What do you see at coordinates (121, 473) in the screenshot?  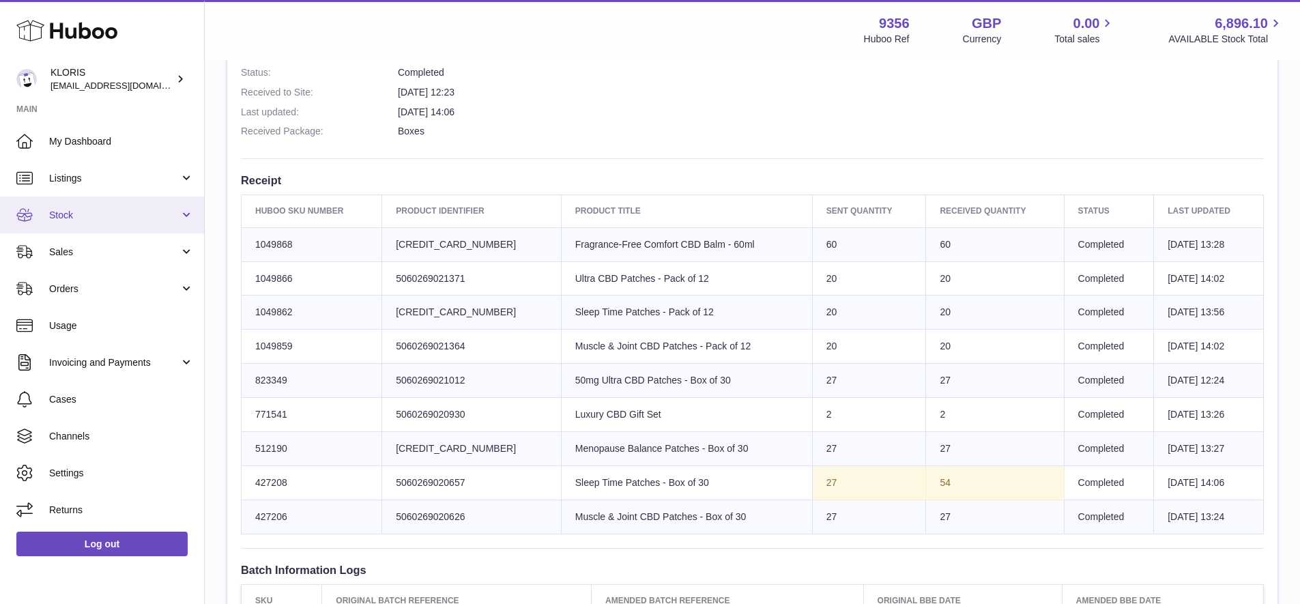 I see `span: Settings` at bounding box center [121, 473].